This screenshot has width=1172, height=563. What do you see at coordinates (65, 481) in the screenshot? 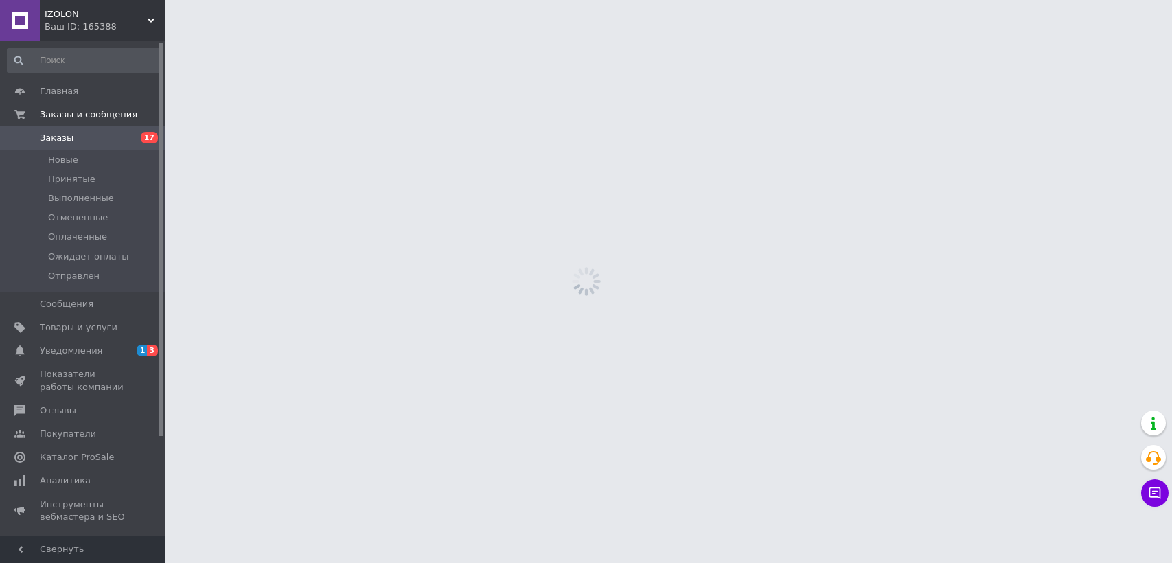
I see `span: Аналитика` at bounding box center [65, 481].